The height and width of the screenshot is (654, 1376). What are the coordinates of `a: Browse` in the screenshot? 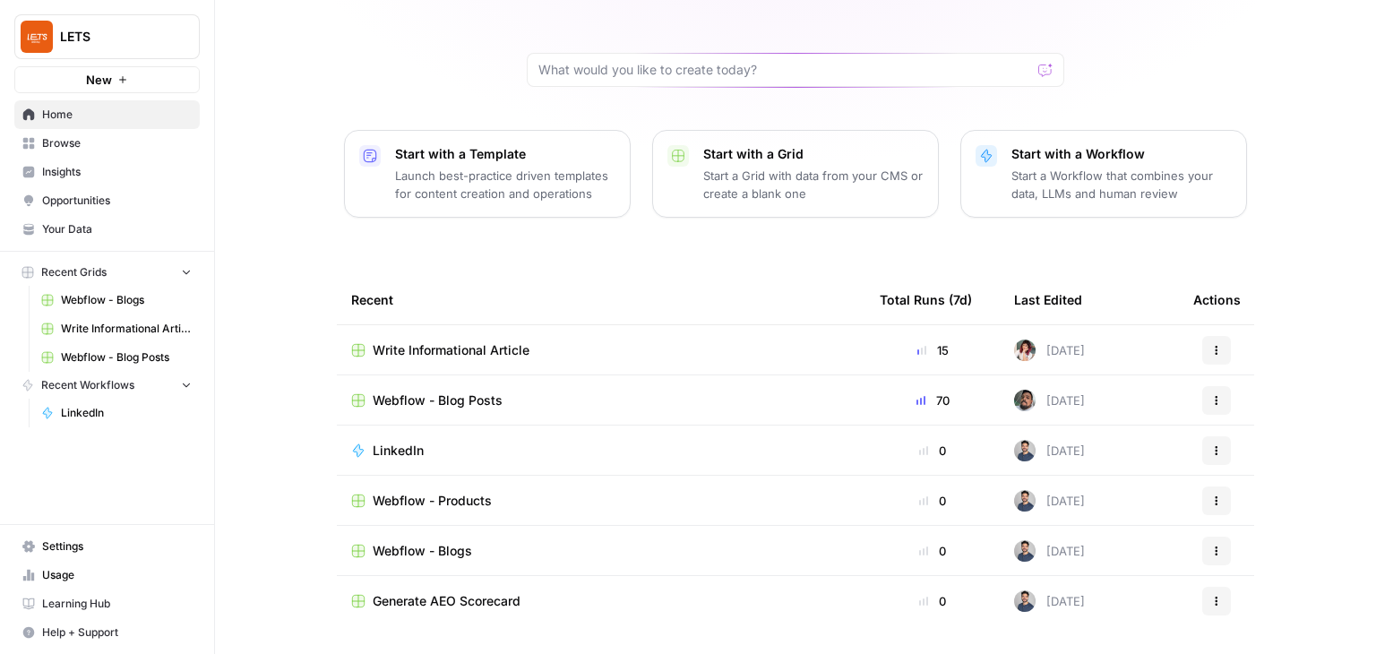 It's located at (107, 143).